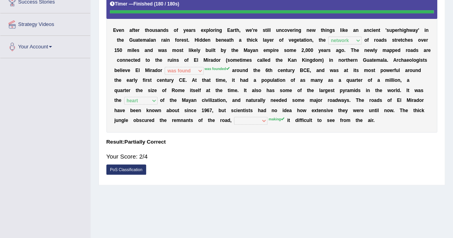 This screenshot has width=453, height=238. I want to click on b: w, so click(247, 30).